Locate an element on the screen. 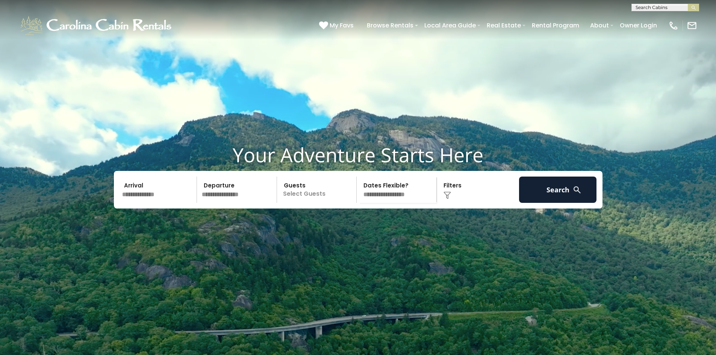  a: Browse Rentals is located at coordinates (390, 25).